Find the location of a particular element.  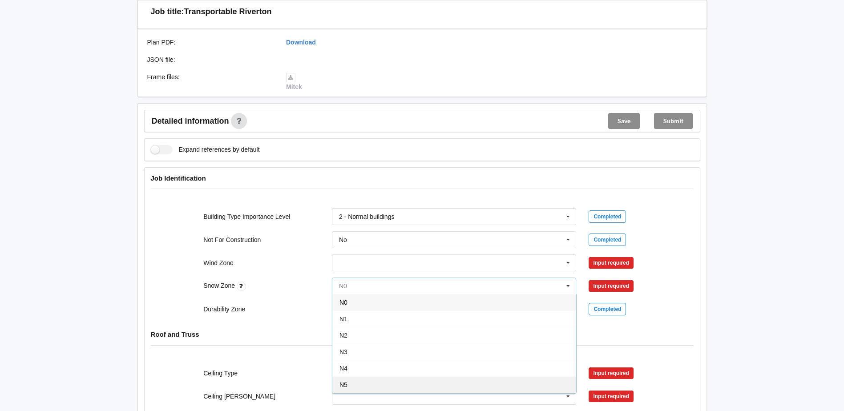

label: Not For Construction is located at coordinates (232, 240).